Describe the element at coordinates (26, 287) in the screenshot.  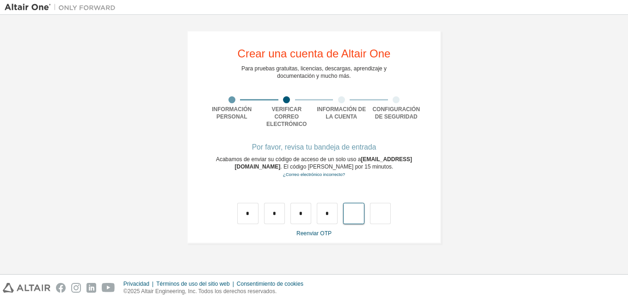
I see `img: altair_logo.svg` at that location.